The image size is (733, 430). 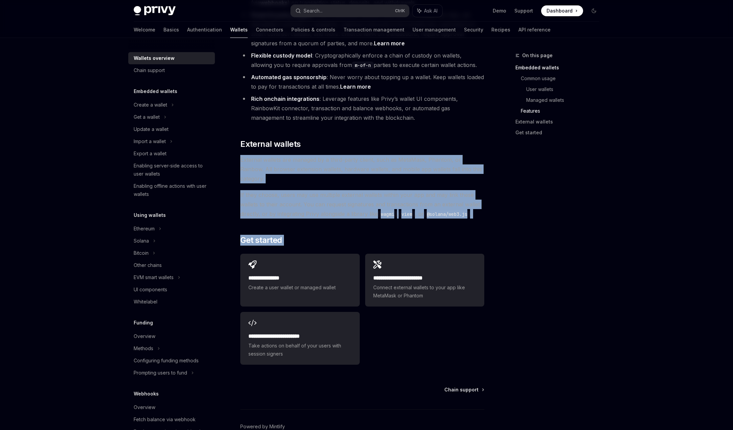 What do you see at coordinates (172, 170) in the screenshot?
I see `a: Enabling server-side access to user wallets` at bounding box center [172, 170].